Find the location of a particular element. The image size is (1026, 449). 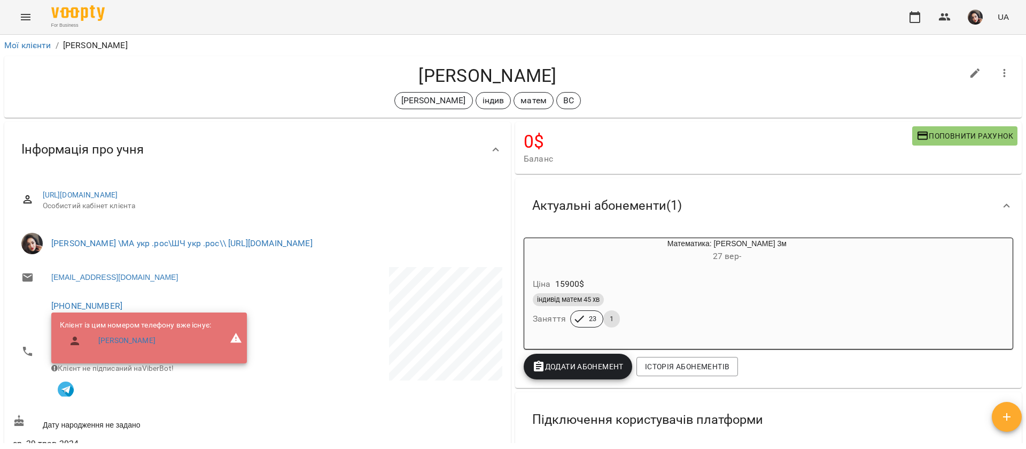

span: Історія абонементів is located at coordinates (687, 366).